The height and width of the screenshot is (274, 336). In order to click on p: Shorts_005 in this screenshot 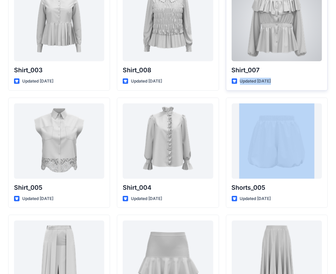, I will do `click(277, 187)`.